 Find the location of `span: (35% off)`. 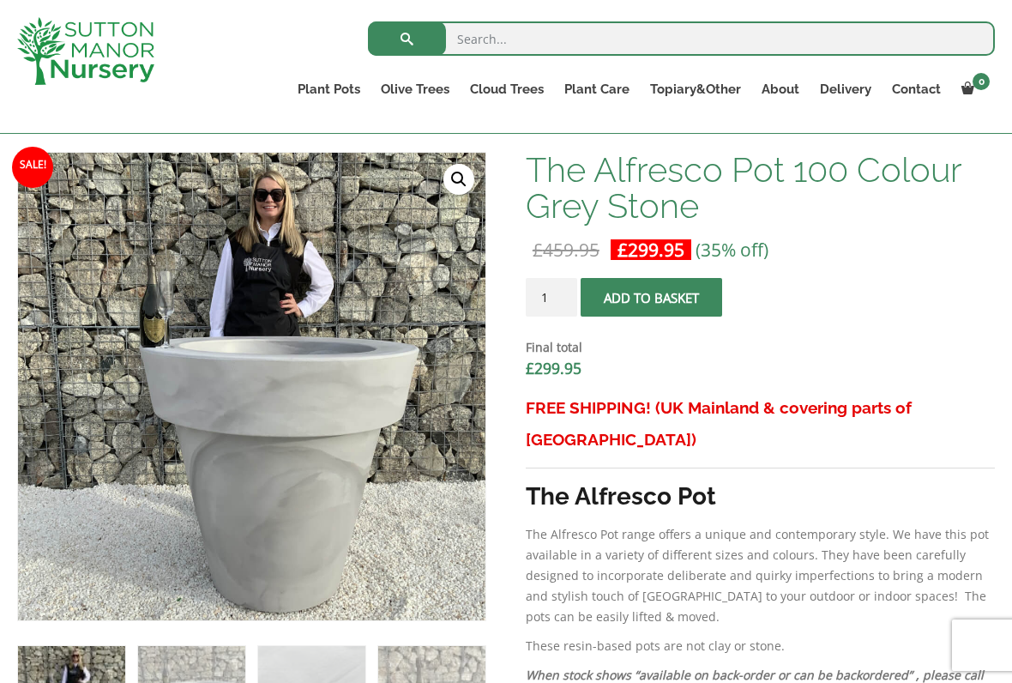

span: (35% off) is located at coordinates (731, 250).